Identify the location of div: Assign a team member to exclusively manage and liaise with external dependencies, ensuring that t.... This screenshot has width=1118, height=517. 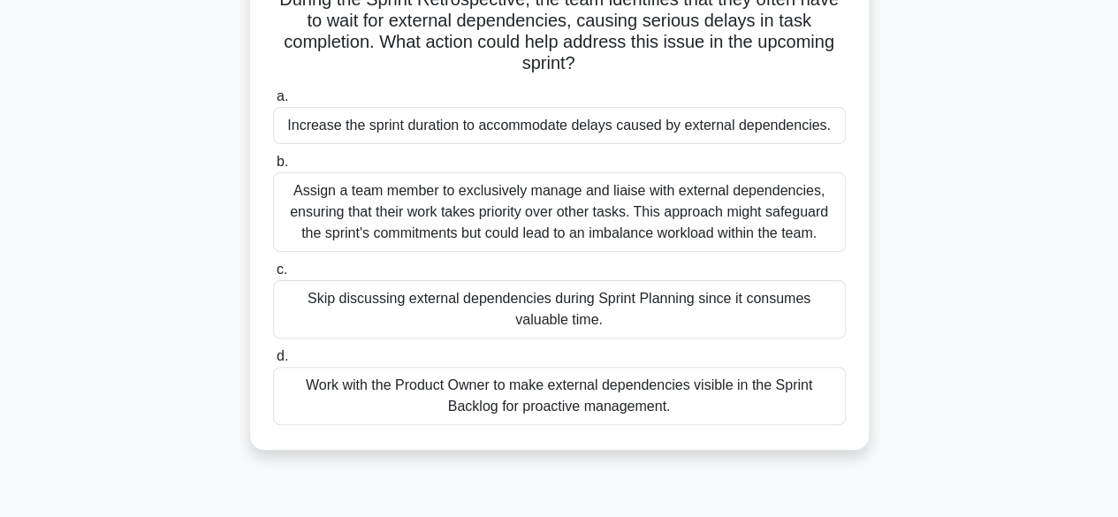
(560, 212).